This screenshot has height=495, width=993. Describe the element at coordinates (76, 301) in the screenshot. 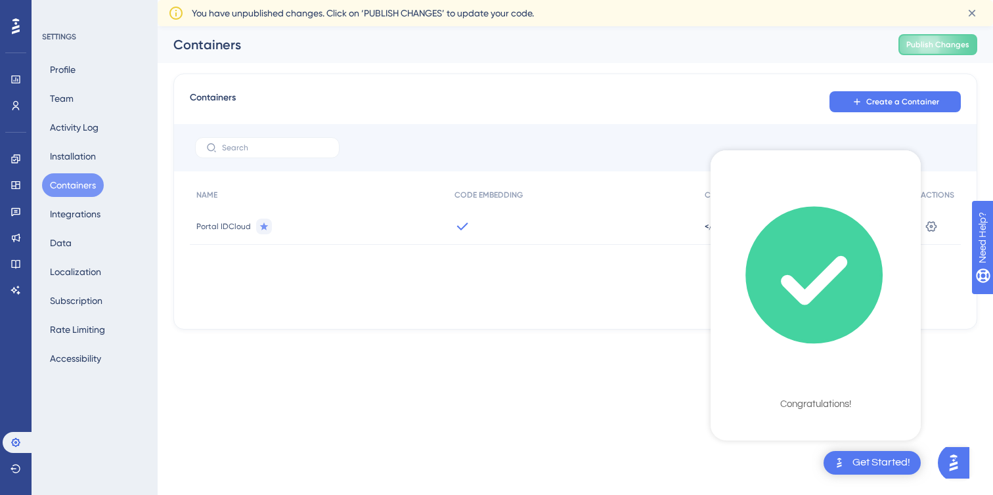

I see `button: Subscription` at that location.